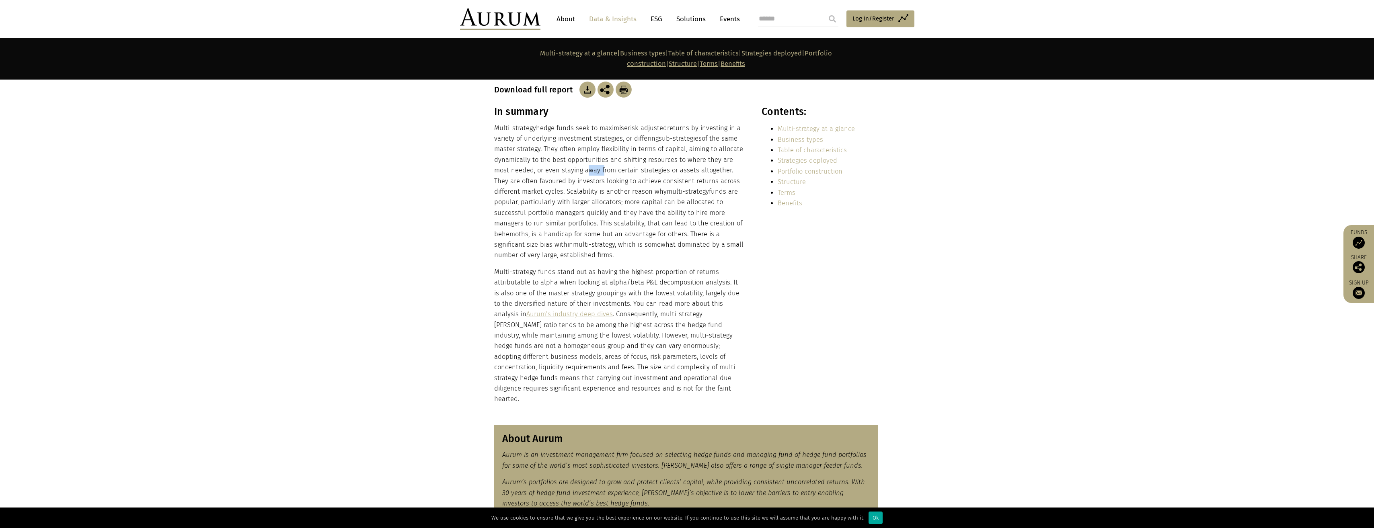  I want to click on p: Multi-strategy funds stand out as having the highest proportion of returns attributable to alpha ..., so click(619, 336).